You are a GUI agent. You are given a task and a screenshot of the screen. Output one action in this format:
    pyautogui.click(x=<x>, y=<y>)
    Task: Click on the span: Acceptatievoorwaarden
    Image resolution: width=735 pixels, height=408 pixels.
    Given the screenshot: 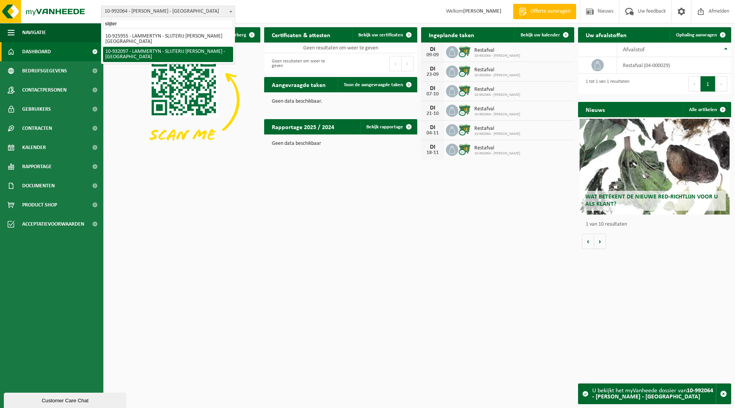 What is the action you would take?
    pyautogui.click(x=53, y=224)
    